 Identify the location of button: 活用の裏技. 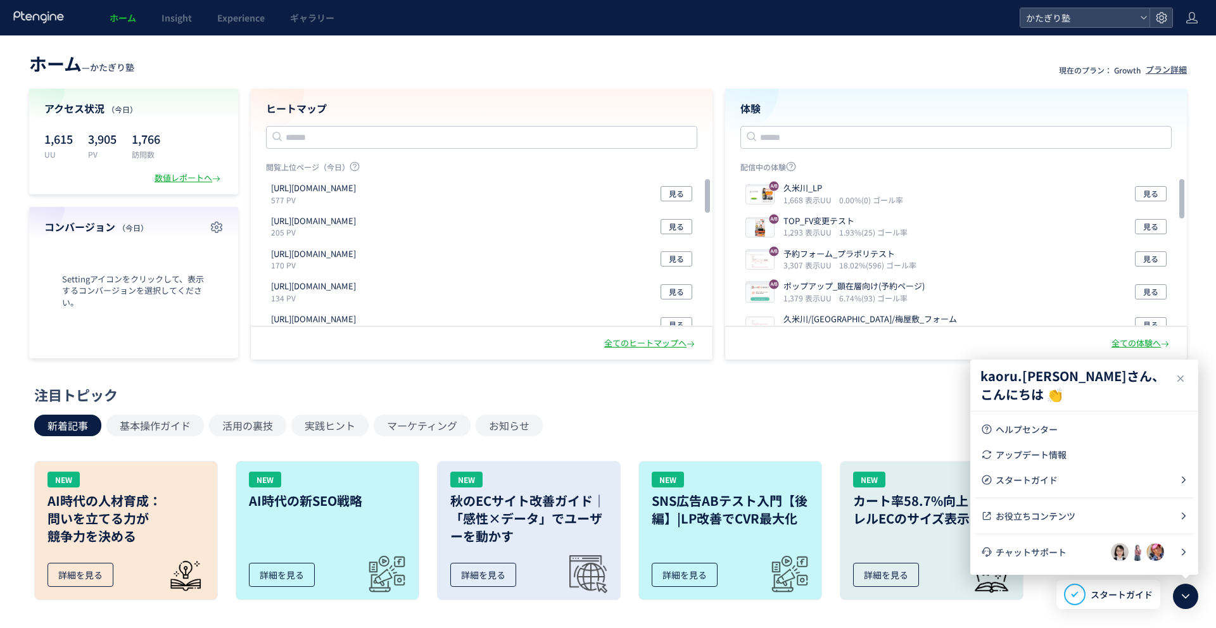
(248, 426).